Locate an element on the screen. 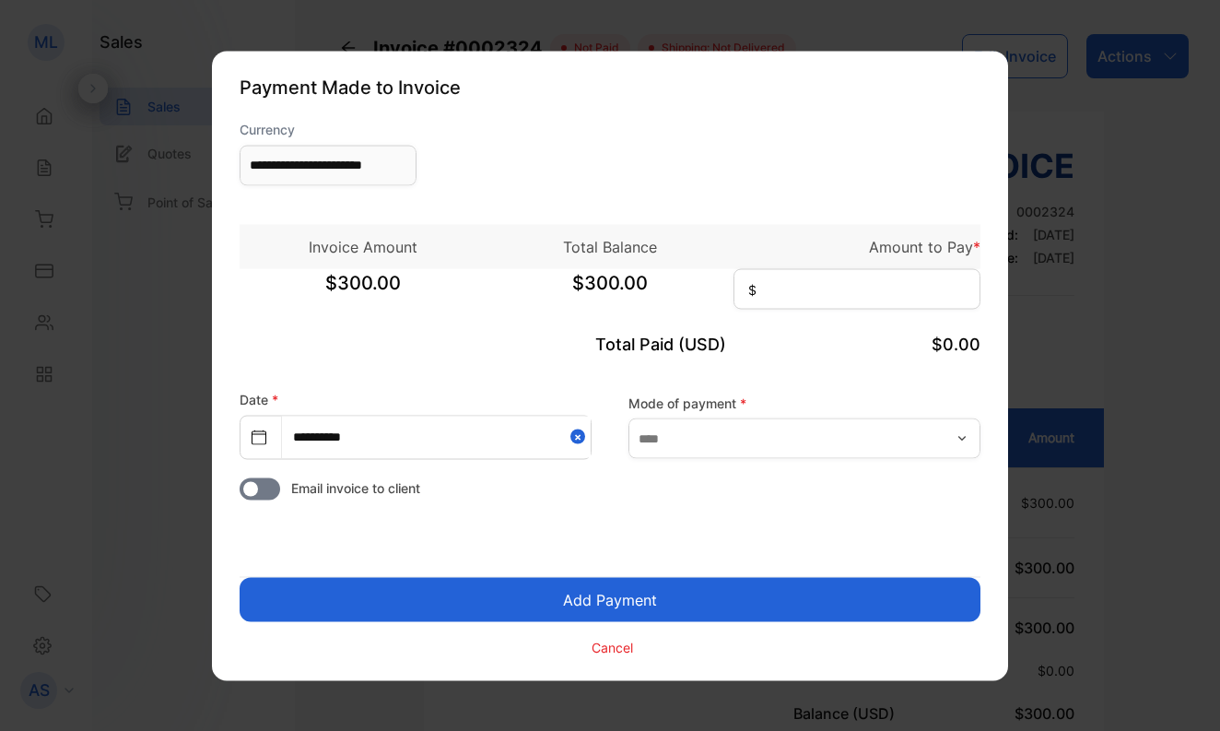  p: Total Paid (USD) is located at coordinates (610, 343).